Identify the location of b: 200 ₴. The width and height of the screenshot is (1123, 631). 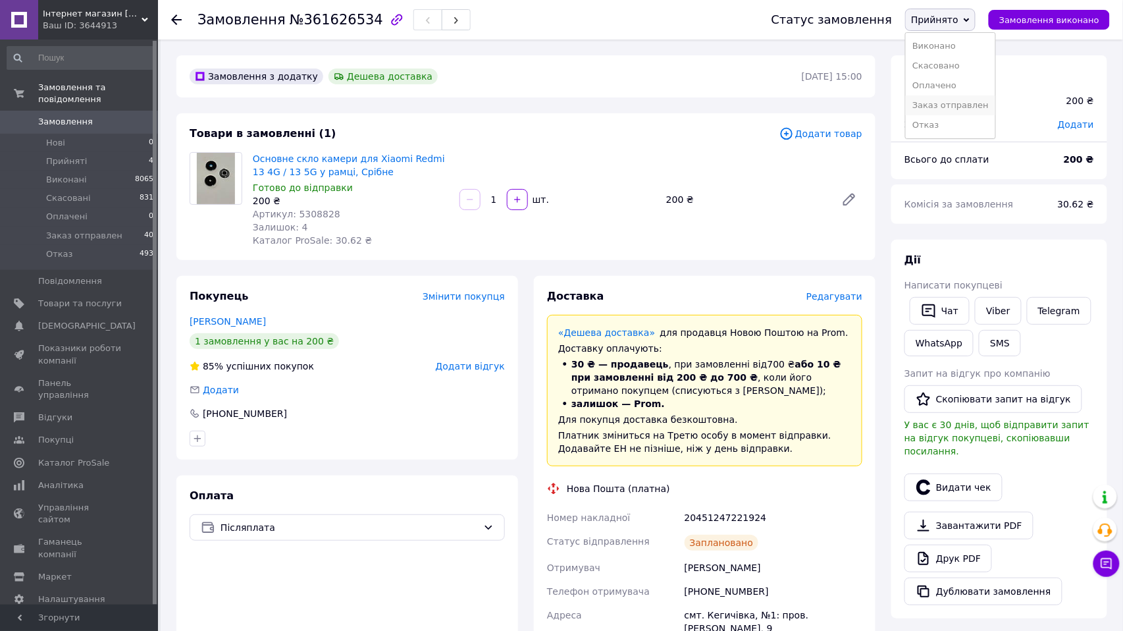
(1079, 159).